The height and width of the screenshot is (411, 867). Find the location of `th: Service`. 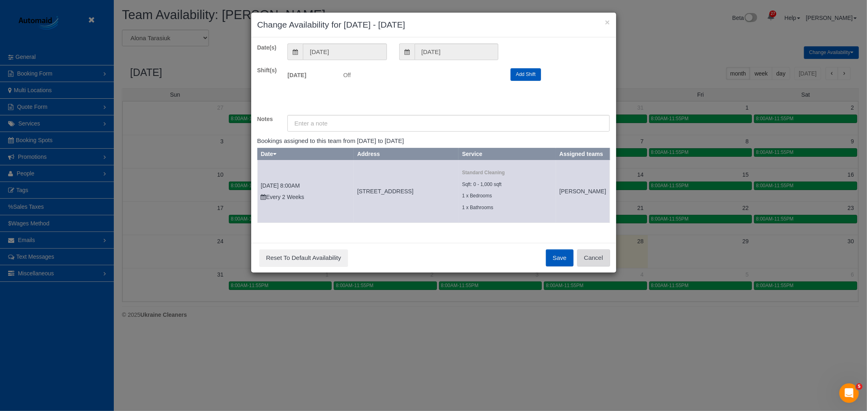

th: Service is located at coordinates (507, 154).